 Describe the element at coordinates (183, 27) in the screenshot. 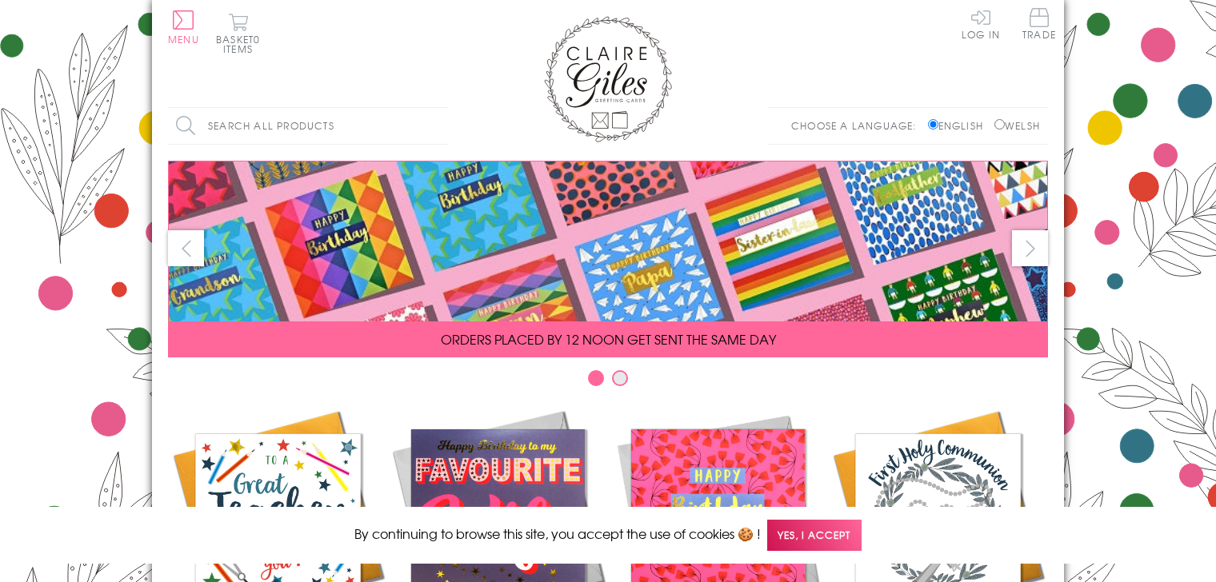

I see `button: Menu` at that location.